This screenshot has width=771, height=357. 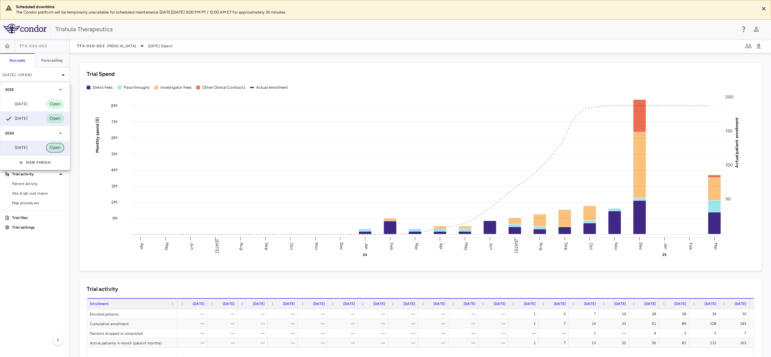 I want to click on p: 2024, so click(x=10, y=133).